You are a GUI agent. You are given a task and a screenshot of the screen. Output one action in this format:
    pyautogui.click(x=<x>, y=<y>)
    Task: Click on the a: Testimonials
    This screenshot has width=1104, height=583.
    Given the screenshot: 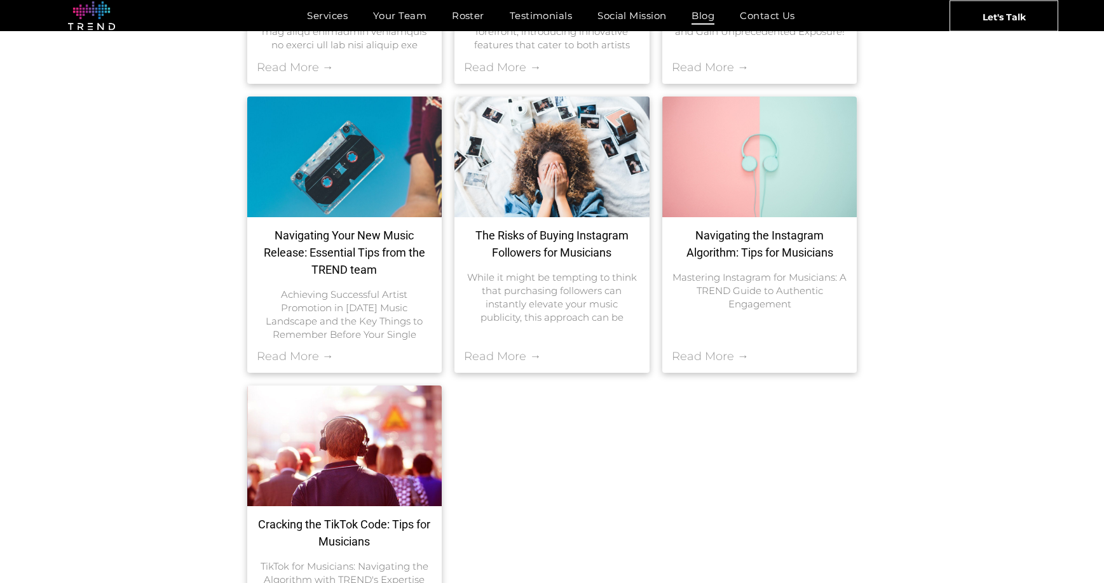 What is the action you would take?
    pyautogui.click(x=541, y=15)
    